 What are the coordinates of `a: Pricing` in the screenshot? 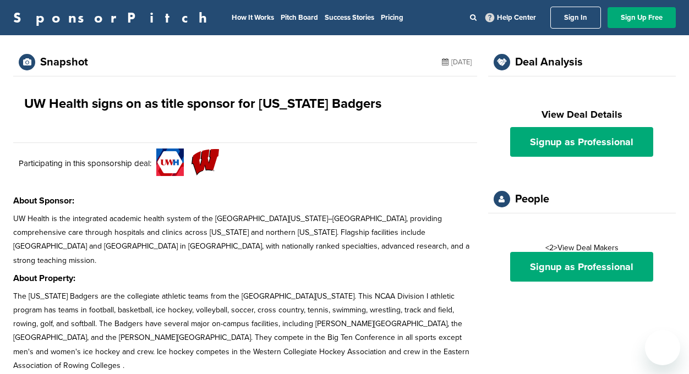 It's located at (392, 18).